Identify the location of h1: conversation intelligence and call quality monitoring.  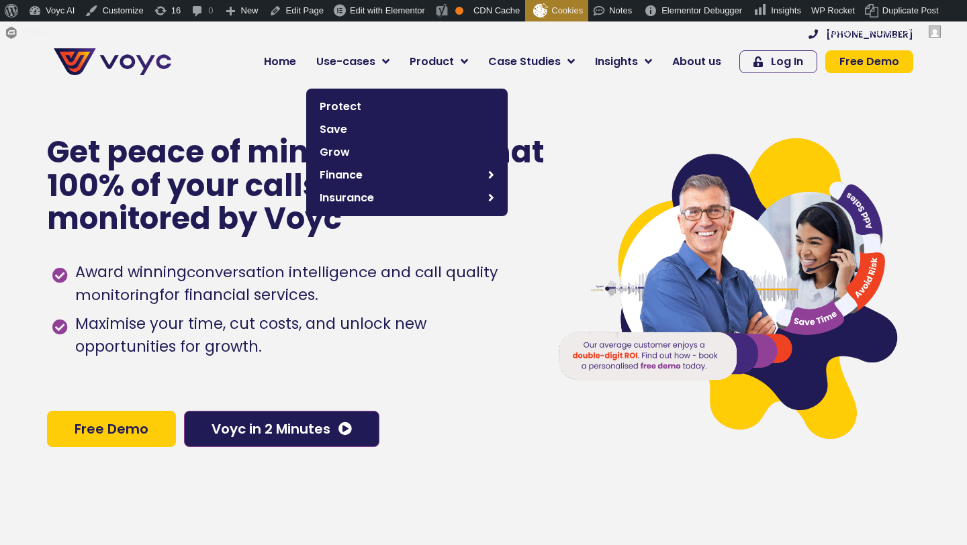
(286, 283).